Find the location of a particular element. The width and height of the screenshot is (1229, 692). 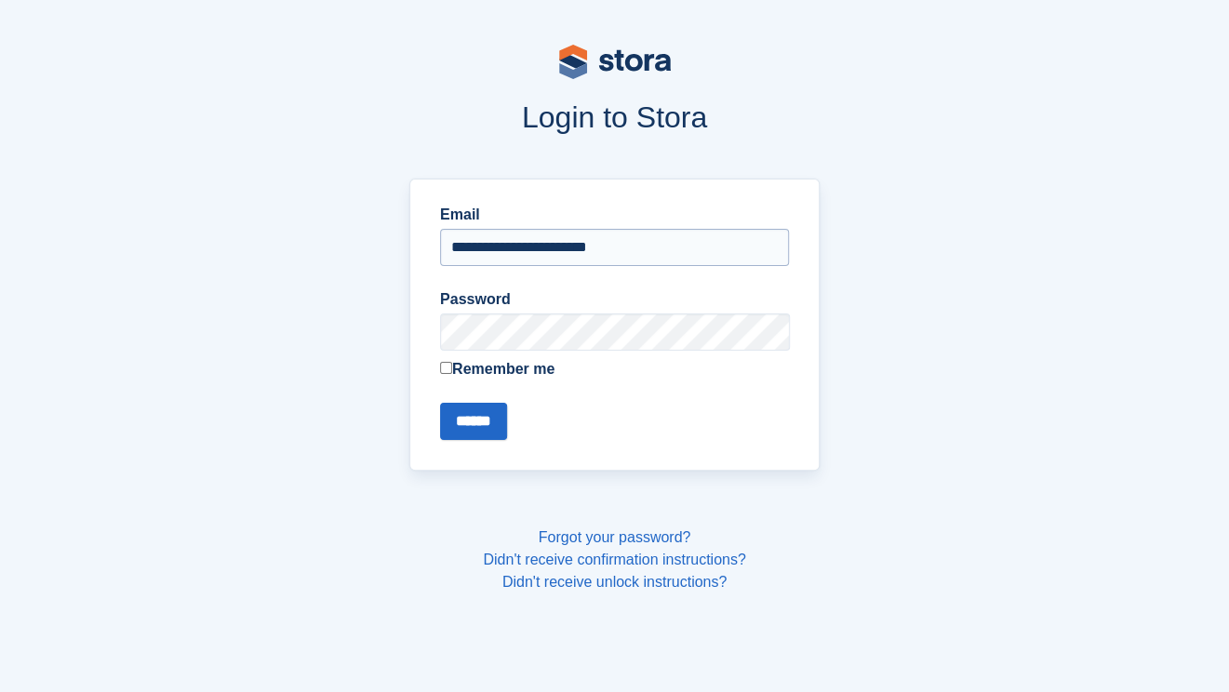

a: Didn't receive unlock instructions? is located at coordinates (614, 581).